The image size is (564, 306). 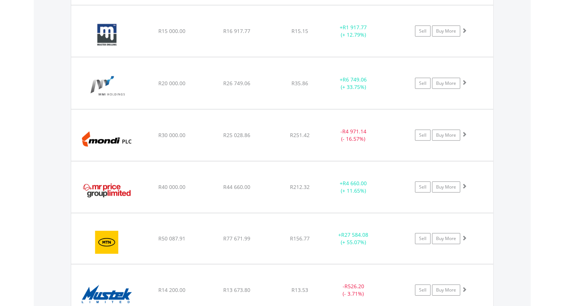 I want to click on span: R44 660.00, so click(x=237, y=187).